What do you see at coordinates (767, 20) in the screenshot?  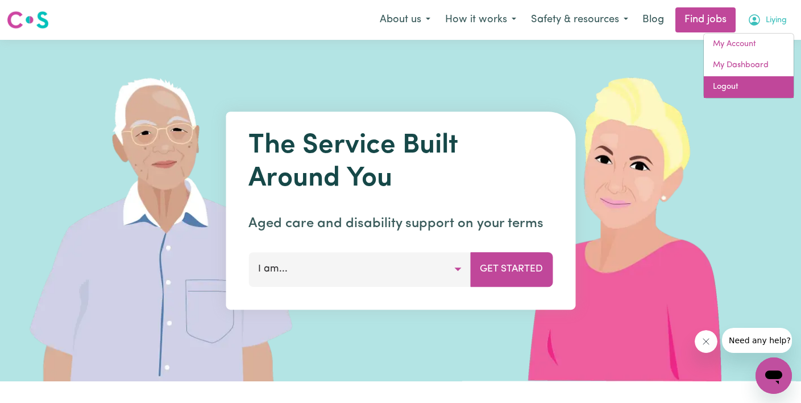 I see `button: My Account` at bounding box center [767, 20].